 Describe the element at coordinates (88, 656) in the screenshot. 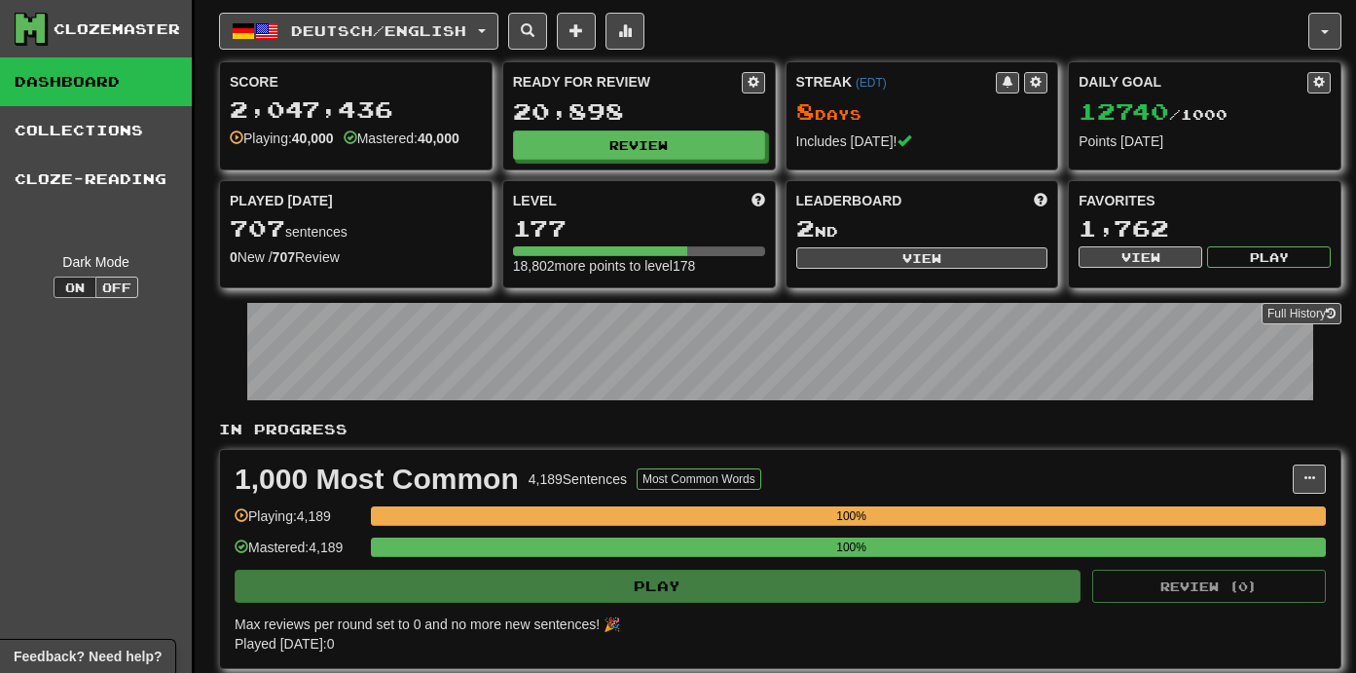

I see `span: Open feedback widget` at that location.